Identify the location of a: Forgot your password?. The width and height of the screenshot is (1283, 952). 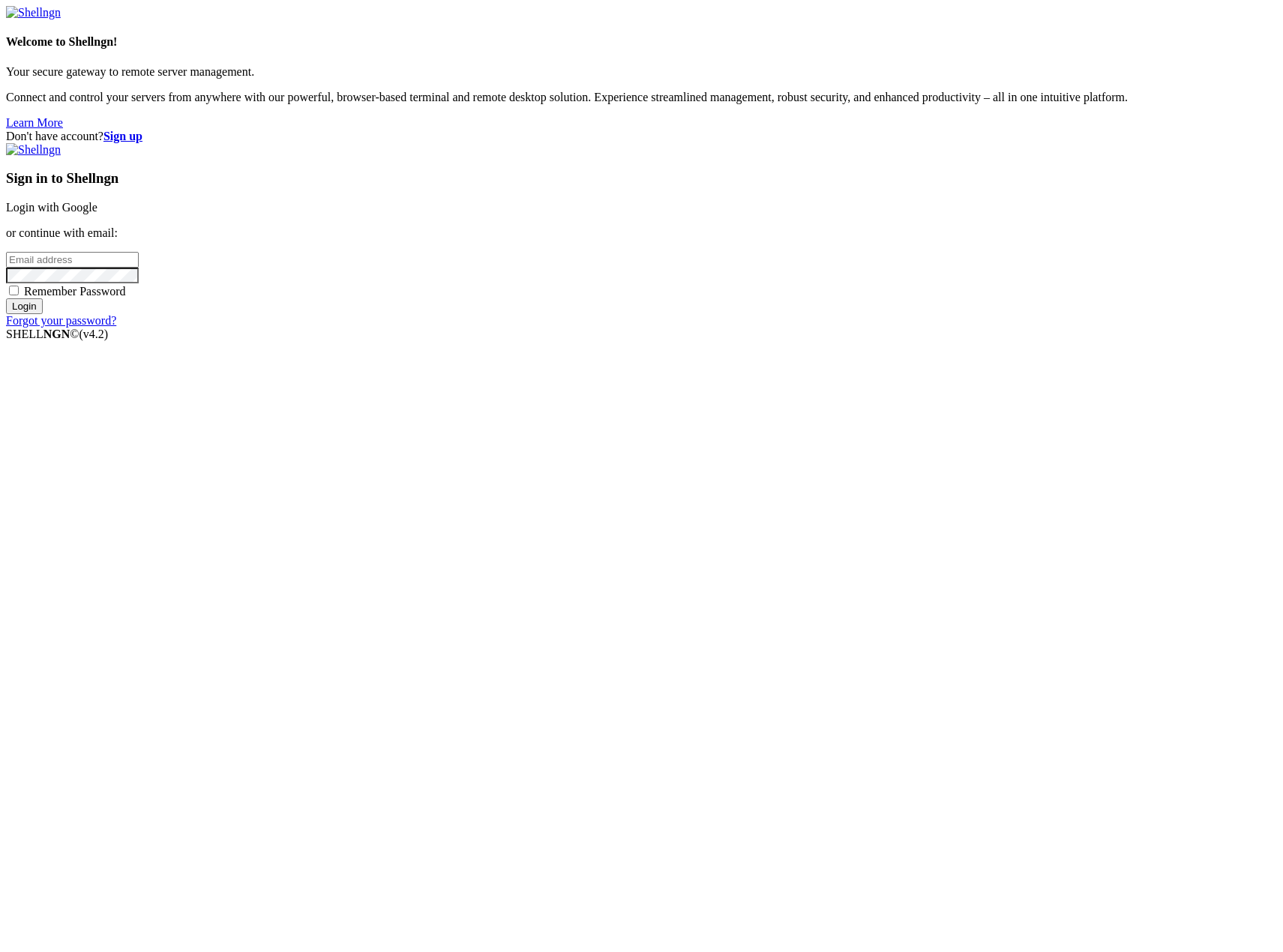
(60, 320).